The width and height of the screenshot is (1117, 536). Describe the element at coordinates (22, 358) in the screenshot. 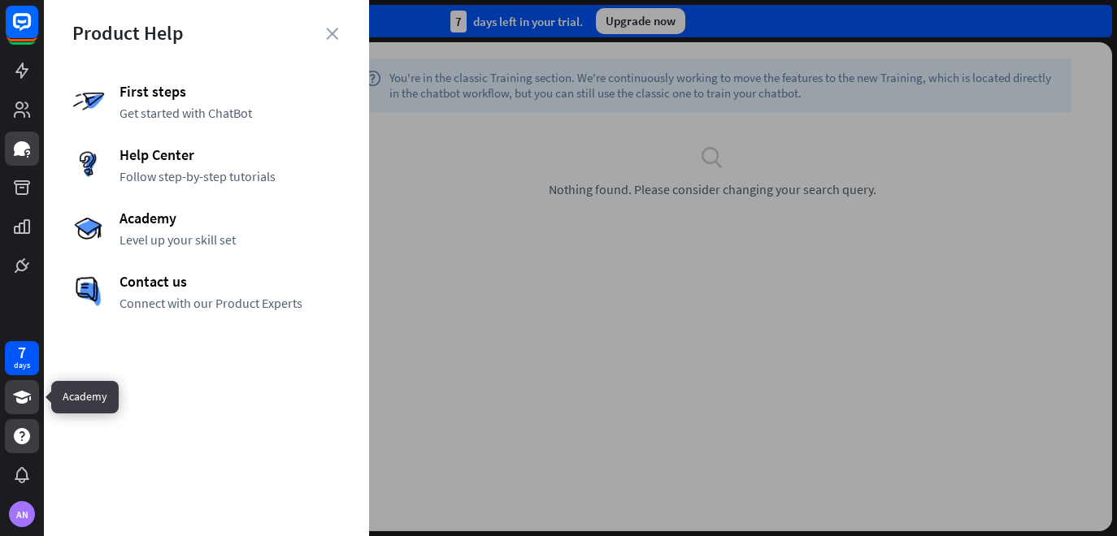

I see `a: 7 days` at that location.